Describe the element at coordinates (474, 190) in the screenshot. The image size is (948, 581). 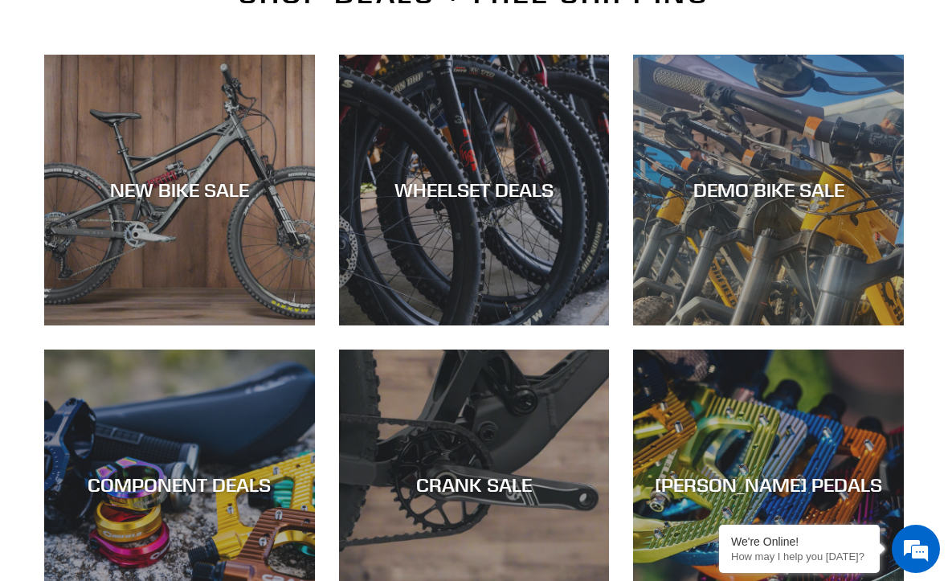
I see `a: WHEELSET DEALS` at that location.